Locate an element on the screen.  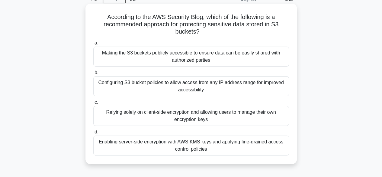
h5: According to the AWS Security Blog, which of the following is a recommended approach for protecti... is located at coordinates (191, 24).